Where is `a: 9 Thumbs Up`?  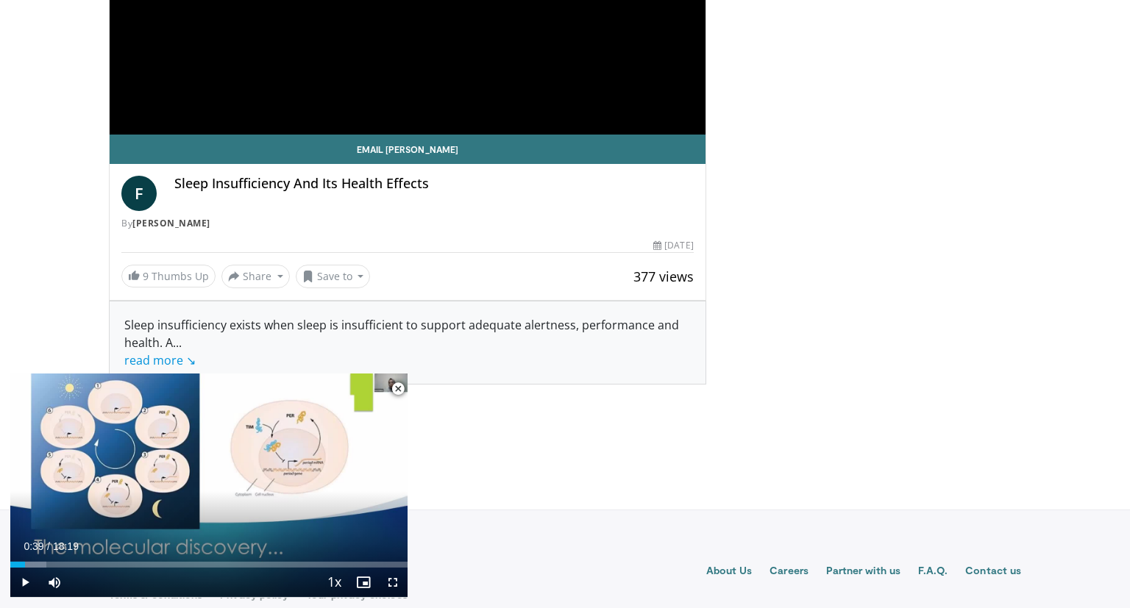
a: 9 Thumbs Up is located at coordinates (168, 276).